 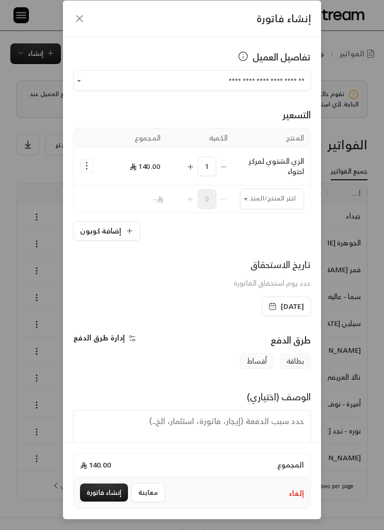 What do you see at coordinates (133, 138) in the screenshot?
I see `th: المجموع` at bounding box center [133, 138].